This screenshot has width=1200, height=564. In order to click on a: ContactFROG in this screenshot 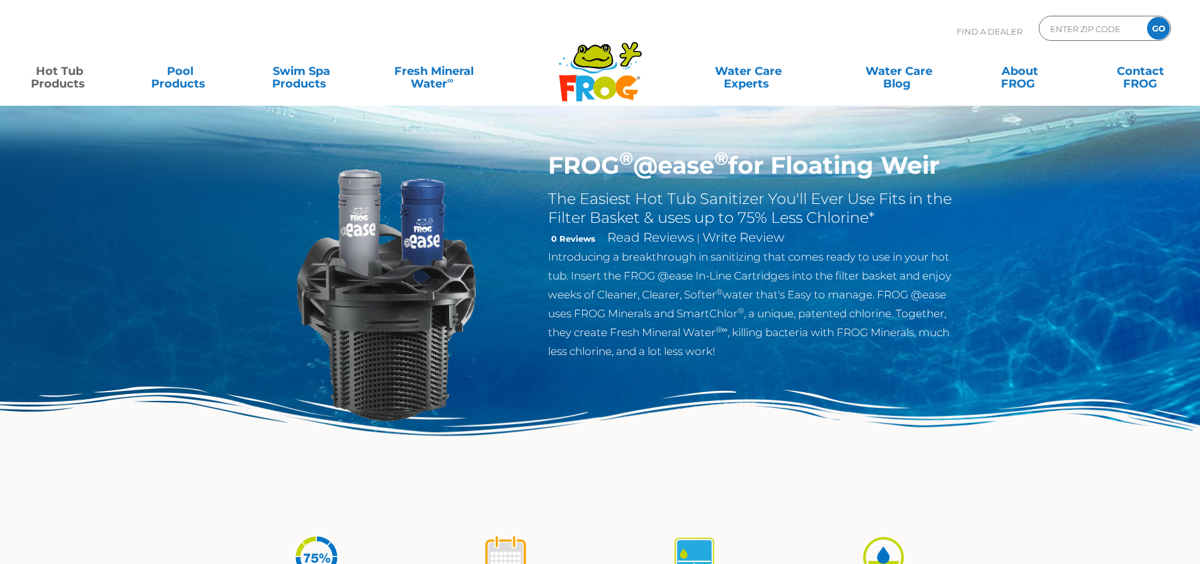, I will do `click(1140, 71)`.